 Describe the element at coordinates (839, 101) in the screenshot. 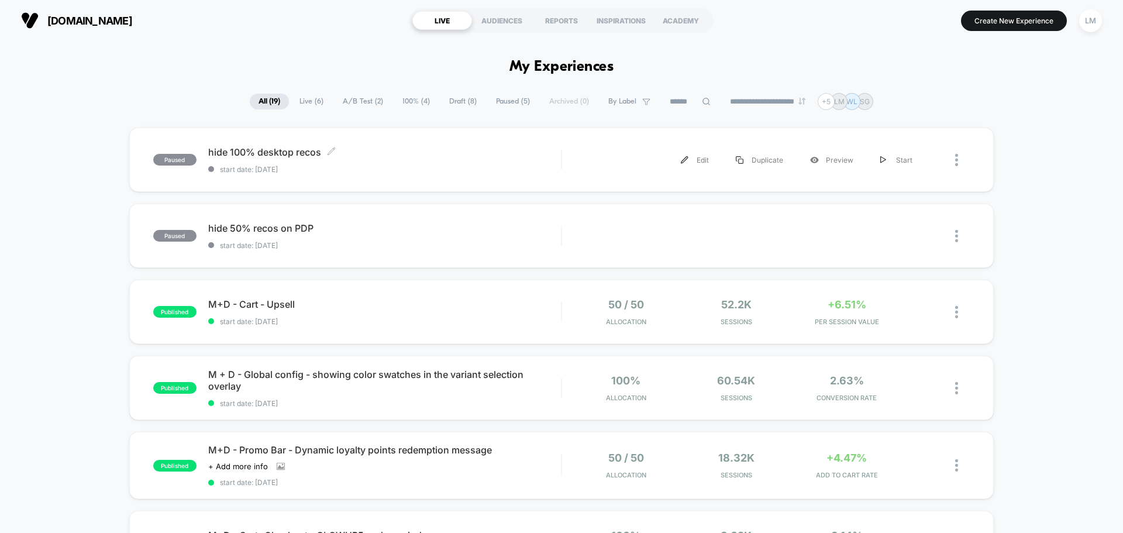

I see `p: LM` at that location.